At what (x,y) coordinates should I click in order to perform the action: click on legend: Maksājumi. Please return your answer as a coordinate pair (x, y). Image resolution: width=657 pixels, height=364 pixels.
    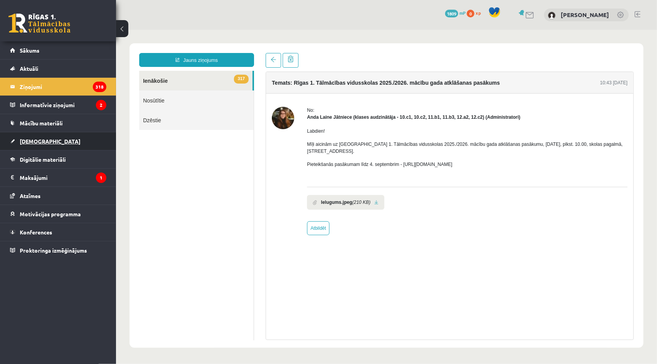
    Looking at the image, I should click on (63, 178).